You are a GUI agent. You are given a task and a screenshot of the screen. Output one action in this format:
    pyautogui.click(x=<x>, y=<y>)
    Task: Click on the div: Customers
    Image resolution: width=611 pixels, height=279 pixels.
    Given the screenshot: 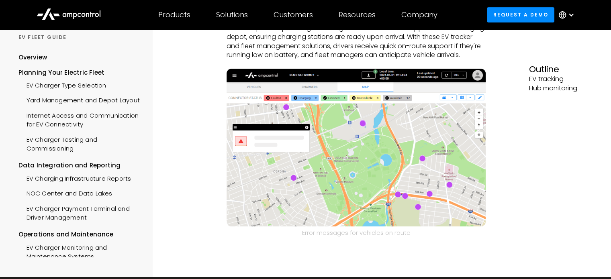 What is the action you would take?
    pyautogui.click(x=293, y=15)
    